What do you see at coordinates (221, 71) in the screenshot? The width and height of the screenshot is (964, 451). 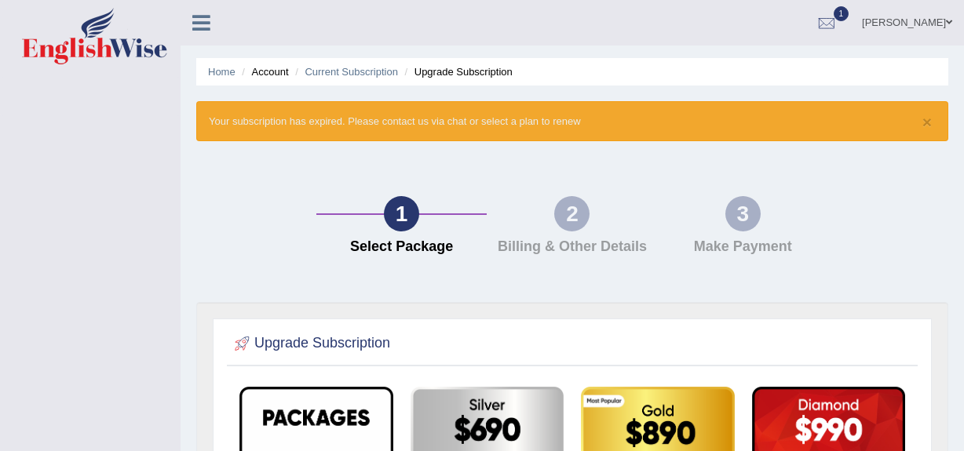 I see `a: Home` at bounding box center [221, 71].